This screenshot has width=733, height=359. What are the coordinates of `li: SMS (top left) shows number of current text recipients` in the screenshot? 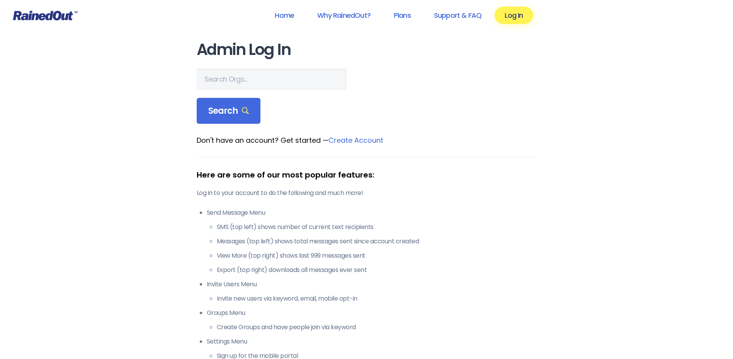 It's located at (377, 227).